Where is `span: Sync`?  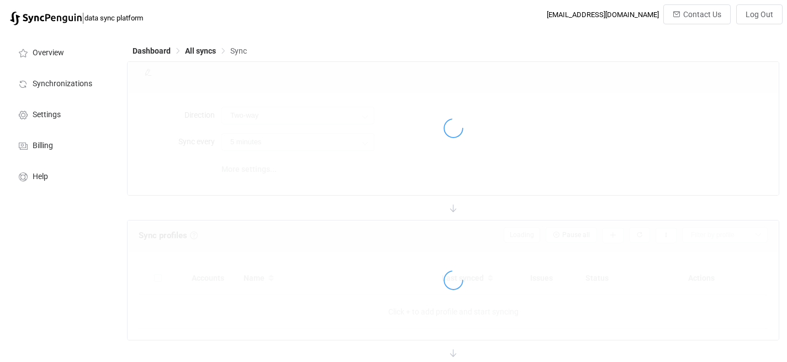 span: Sync is located at coordinates (238, 51).